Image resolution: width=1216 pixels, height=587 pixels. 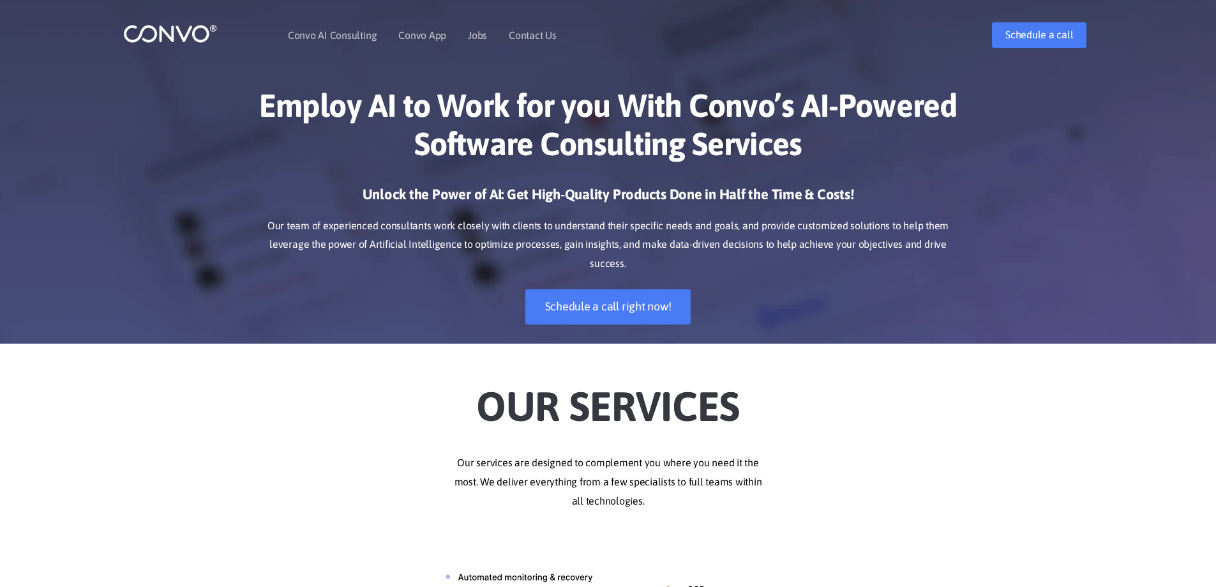 I want to click on p: Our team of experienced consultants work closely with clients to understand their specific needs ..., so click(x=609, y=245).